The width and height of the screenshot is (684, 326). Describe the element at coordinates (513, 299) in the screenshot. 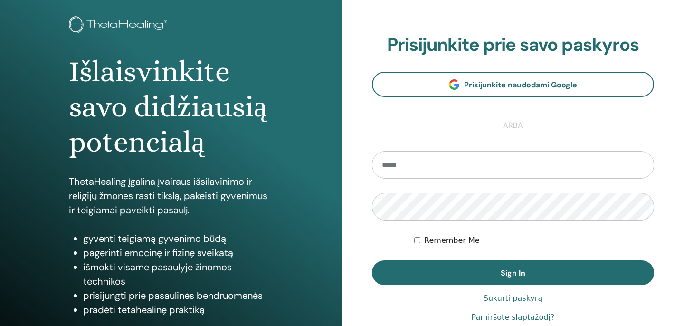

I see `a: Sukurti paskyrą` at that location.